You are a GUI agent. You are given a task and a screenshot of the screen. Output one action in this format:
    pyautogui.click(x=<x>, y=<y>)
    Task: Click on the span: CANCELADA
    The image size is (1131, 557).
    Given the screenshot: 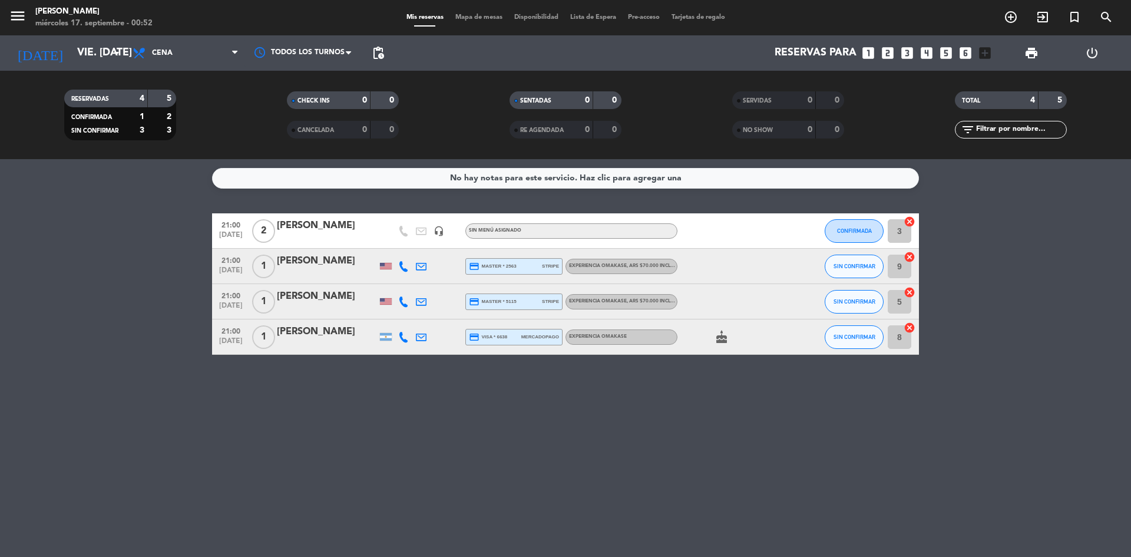 What is the action you would take?
    pyautogui.click(x=316, y=130)
    